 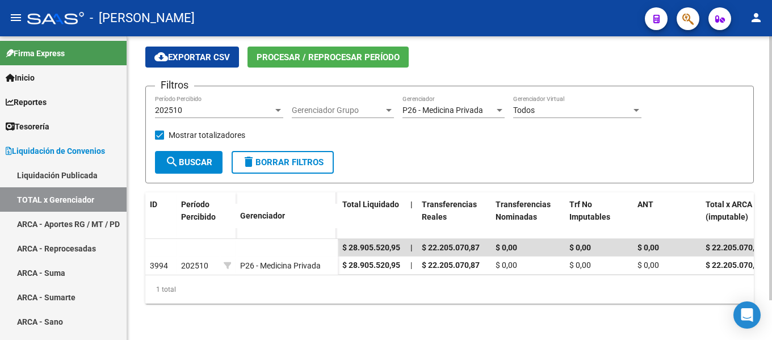 What do you see at coordinates (174, 85) in the screenshot?
I see `h3: Filtros` at bounding box center [174, 85].